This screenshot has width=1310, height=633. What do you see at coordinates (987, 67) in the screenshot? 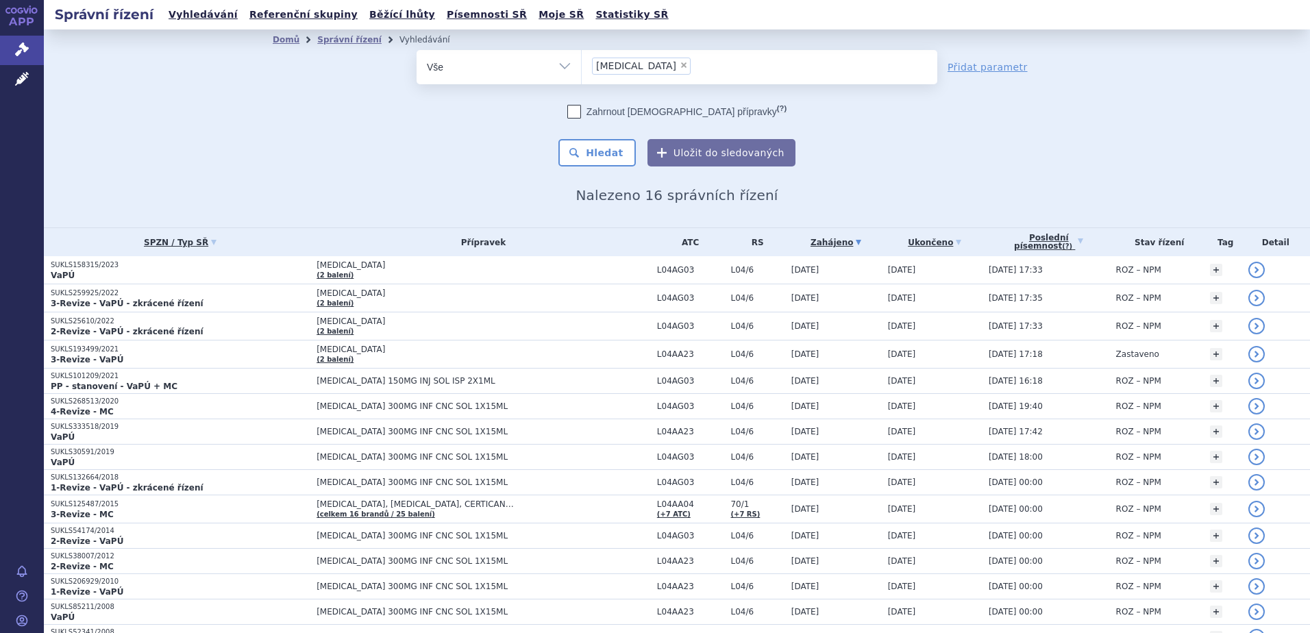
I see `a: Přidat parametr` at bounding box center [987, 67].